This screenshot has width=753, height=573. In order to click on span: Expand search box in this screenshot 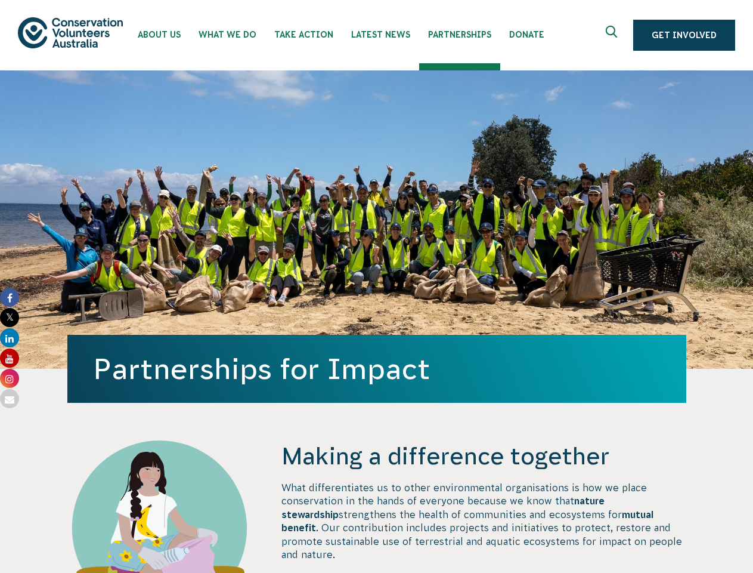, I will do `click(613, 35)`.